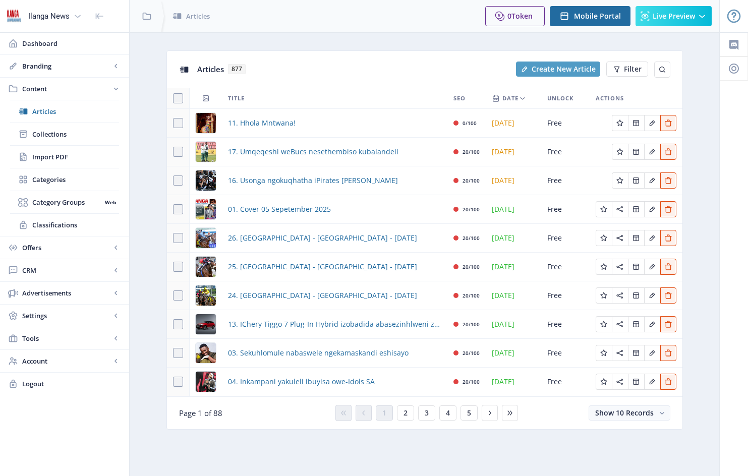  Describe the element at coordinates (427, 413) in the screenshot. I see `span: 3` at that location.